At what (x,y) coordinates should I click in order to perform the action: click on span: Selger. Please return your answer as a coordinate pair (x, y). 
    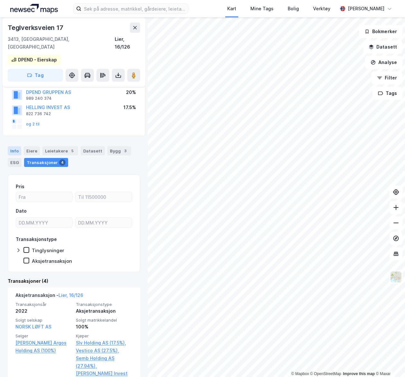
    Looking at the image, I should click on (44, 336).